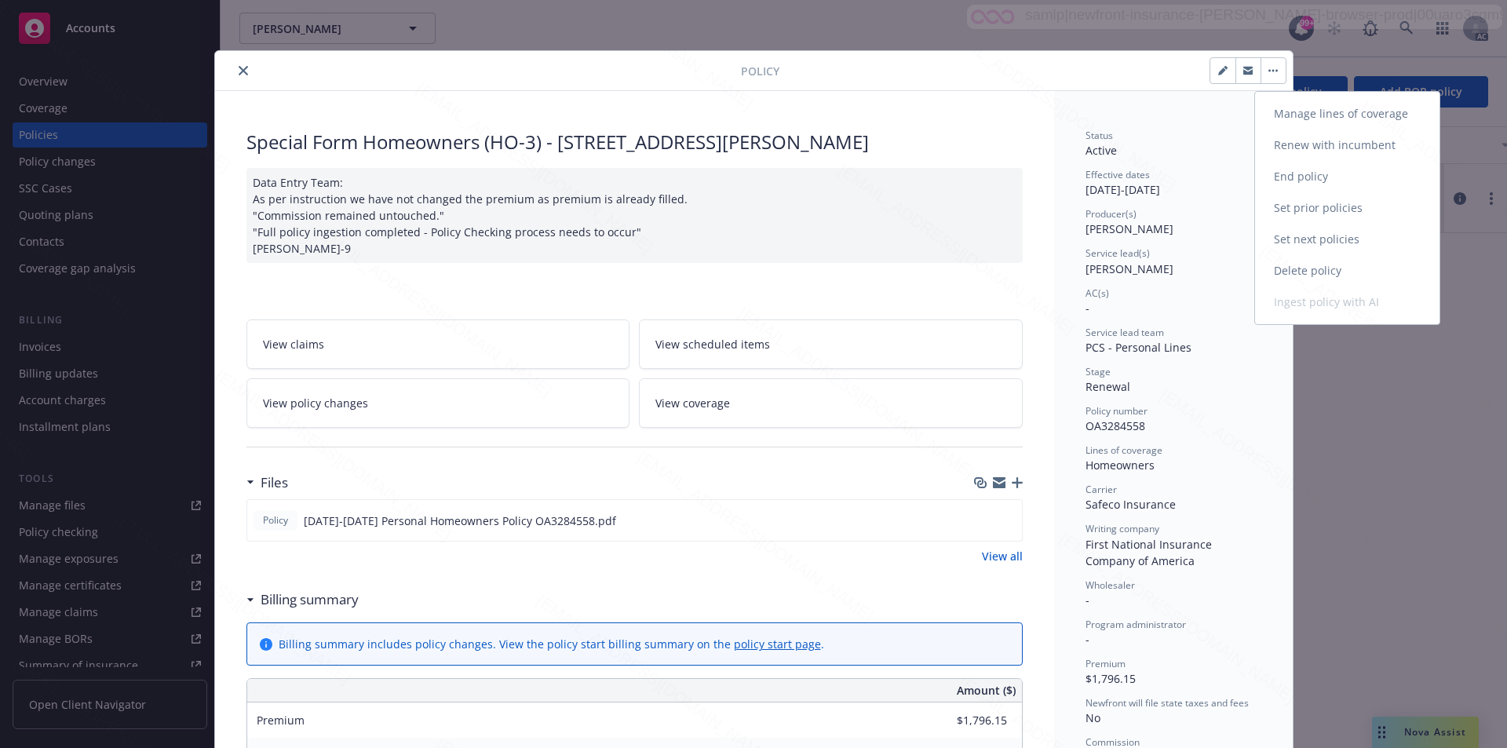  Describe the element at coordinates (1107, 386) in the screenshot. I see `span: Renewal` at that location.